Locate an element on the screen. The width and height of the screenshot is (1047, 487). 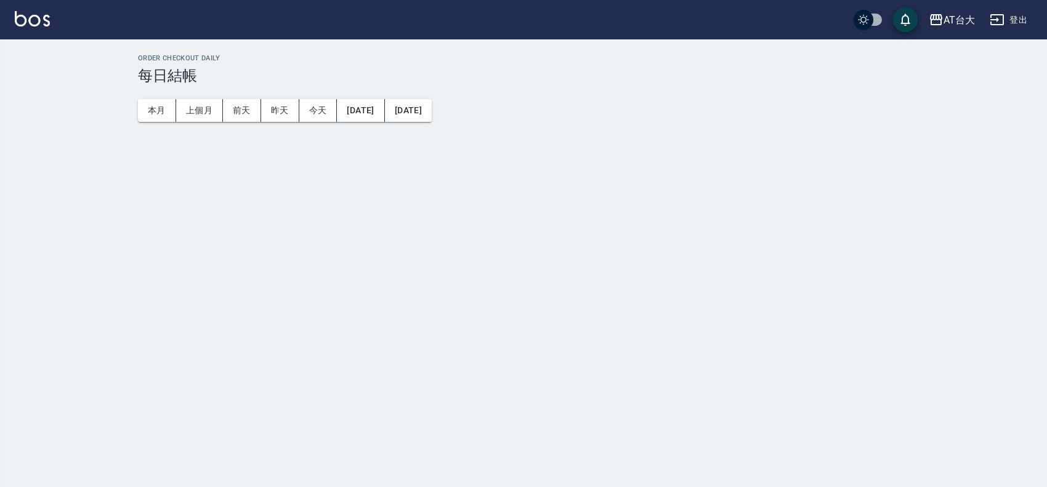
button: 前天 is located at coordinates (242, 110).